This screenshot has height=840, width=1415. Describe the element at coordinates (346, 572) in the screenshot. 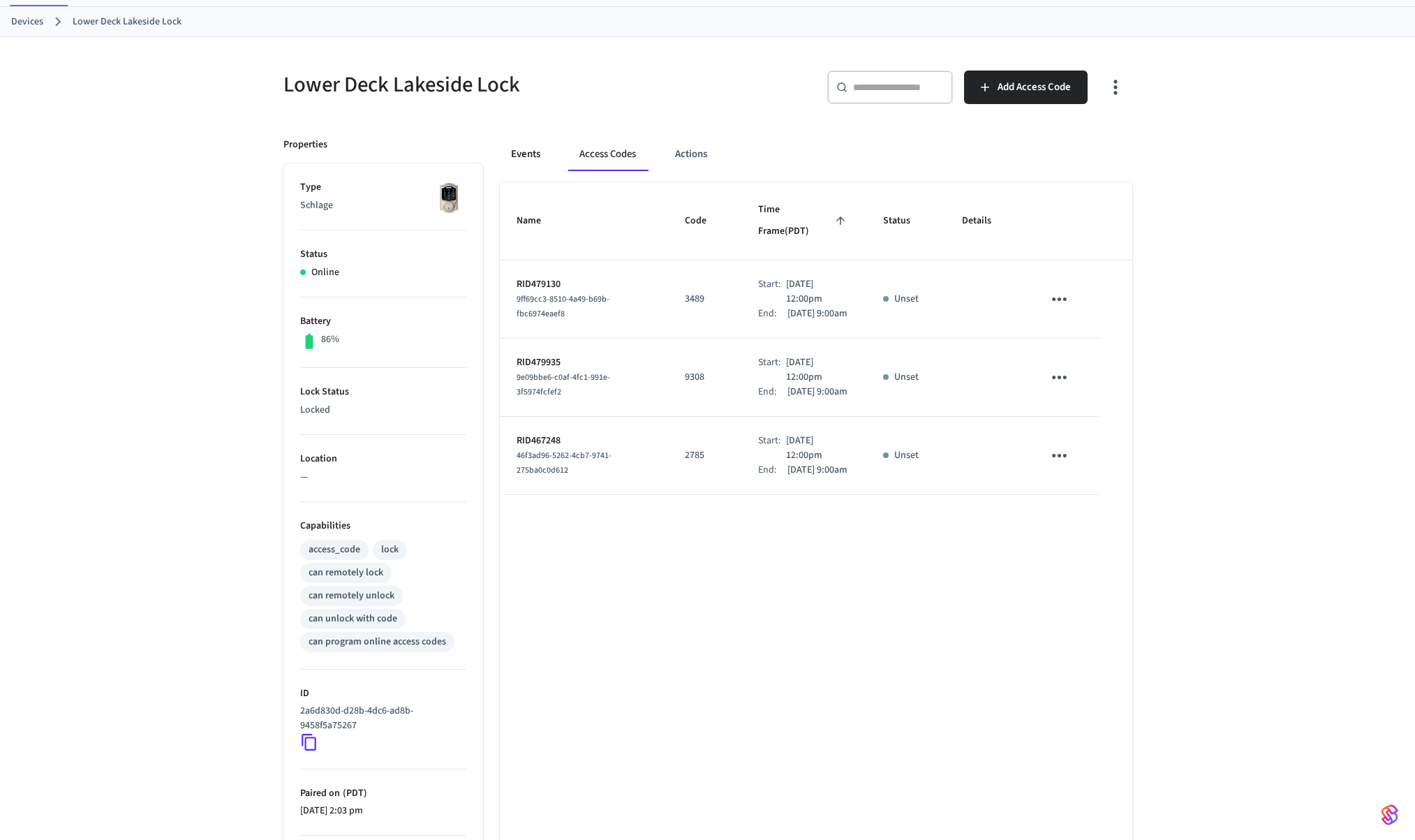

I see `div: can remotely lock` at that location.